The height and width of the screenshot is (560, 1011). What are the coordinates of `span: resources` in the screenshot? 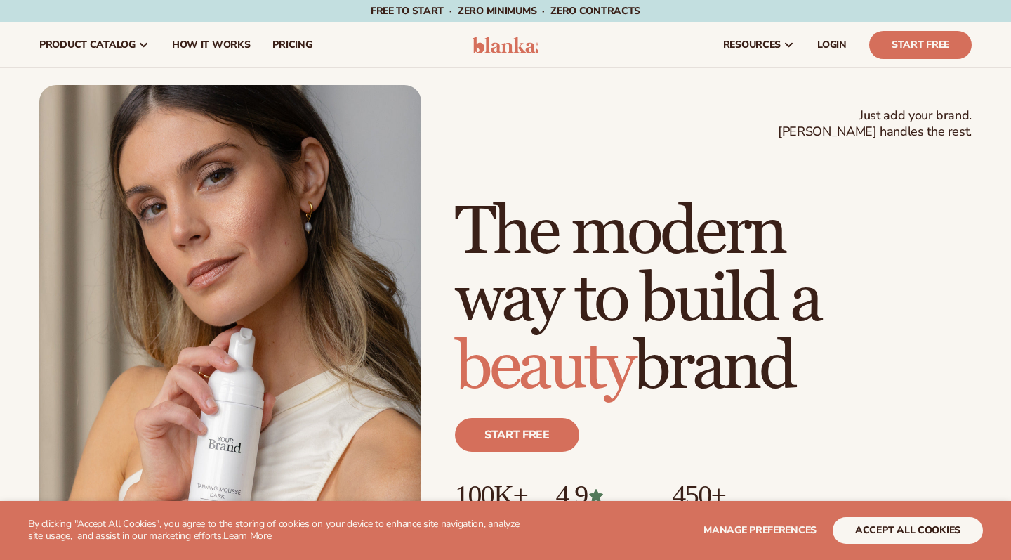 It's located at (752, 45).